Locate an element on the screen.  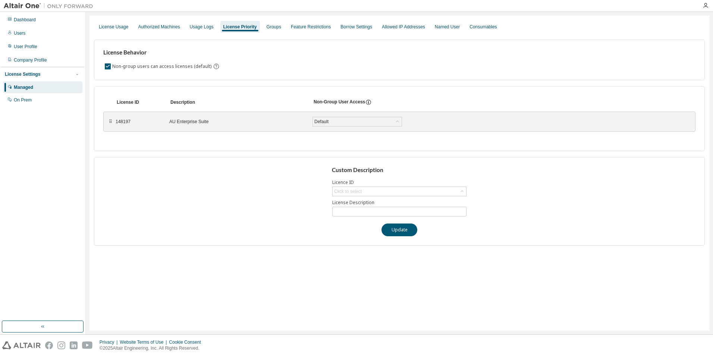
div: License Priority is located at coordinates (240, 27).